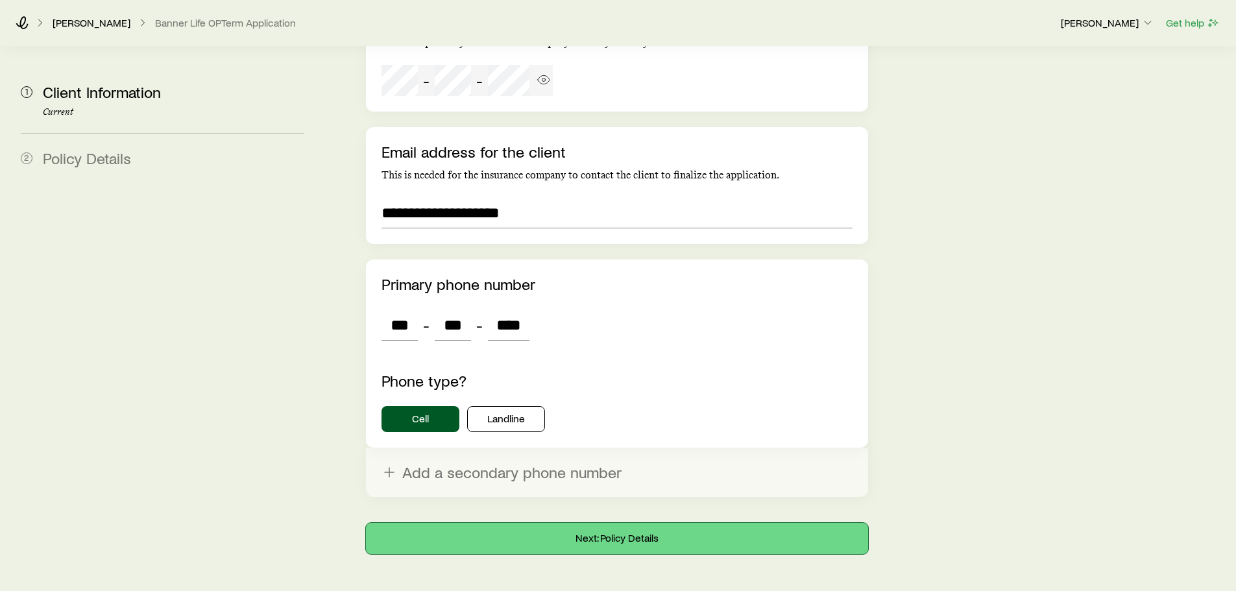 This screenshot has width=1236, height=591. I want to click on p: This is needed for the insurance company to contact the client to finalize the application., so click(617, 175).